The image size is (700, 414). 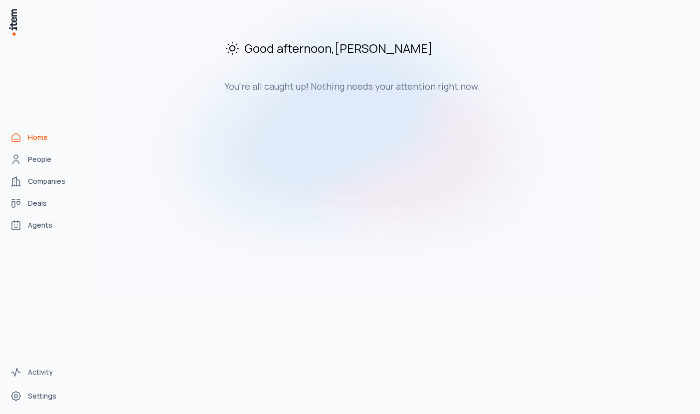 What do you see at coordinates (39, 160) in the screenshot?
I see `span: People` at bounding box center [39, 160].